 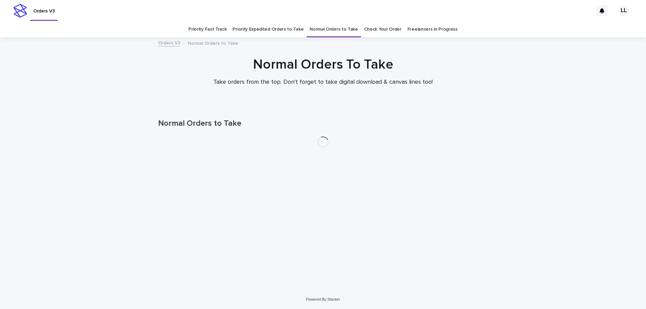 What do you see at coordinates (323, 82) in the screenshot?
I see `p: Take orders from the top. Don't forget to take digital download & canvas lines too!` at bounding box center [323, 82].